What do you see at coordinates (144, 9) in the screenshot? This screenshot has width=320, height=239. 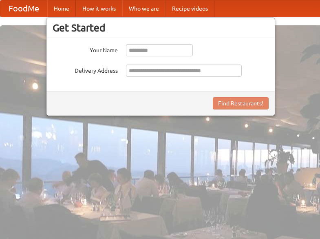 I see `a: Who we are` at bounding box center [144, 9].